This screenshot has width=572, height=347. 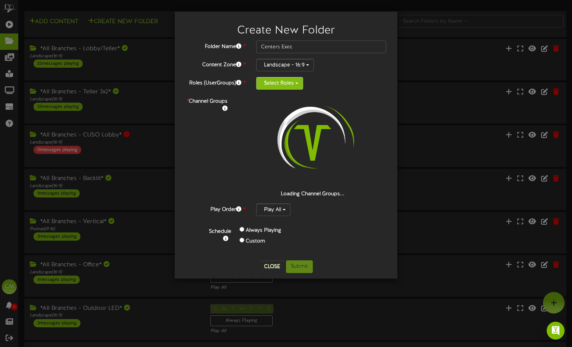 What do you see at coordinates (299, 267) in the screenshot?
I see `button: Submit` at bounding box center [299, 267].